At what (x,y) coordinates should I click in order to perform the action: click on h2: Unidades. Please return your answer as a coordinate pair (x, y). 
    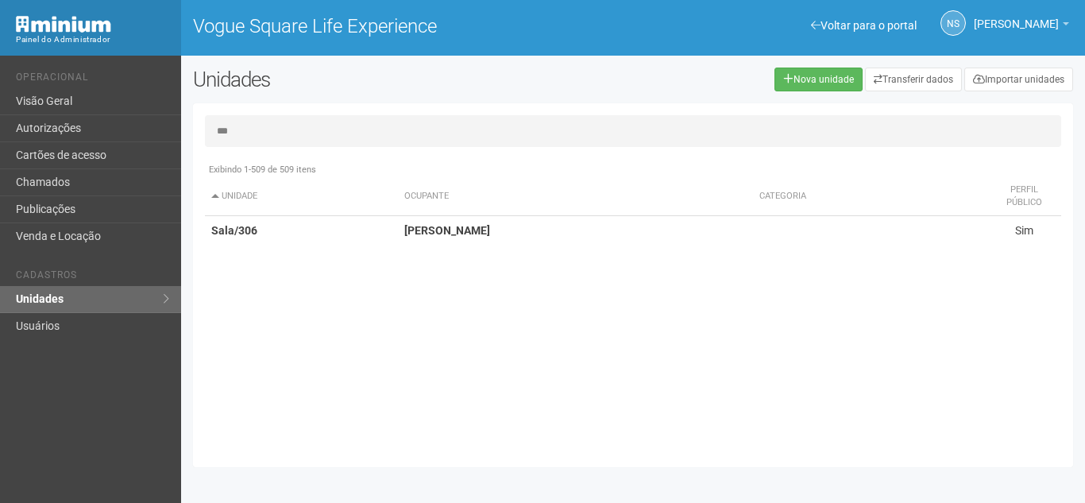
    Looking at the image, I should click on (369, 79).